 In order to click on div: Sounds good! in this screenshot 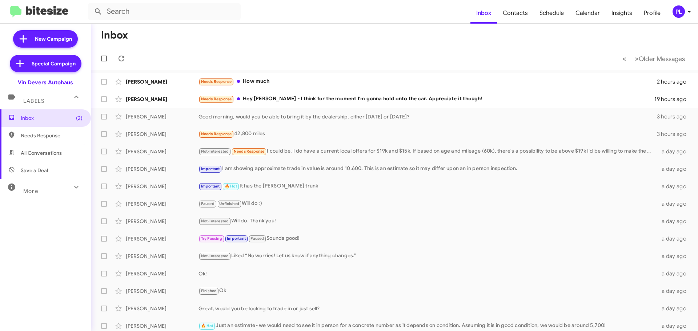, I will do `click(428, 238)`.